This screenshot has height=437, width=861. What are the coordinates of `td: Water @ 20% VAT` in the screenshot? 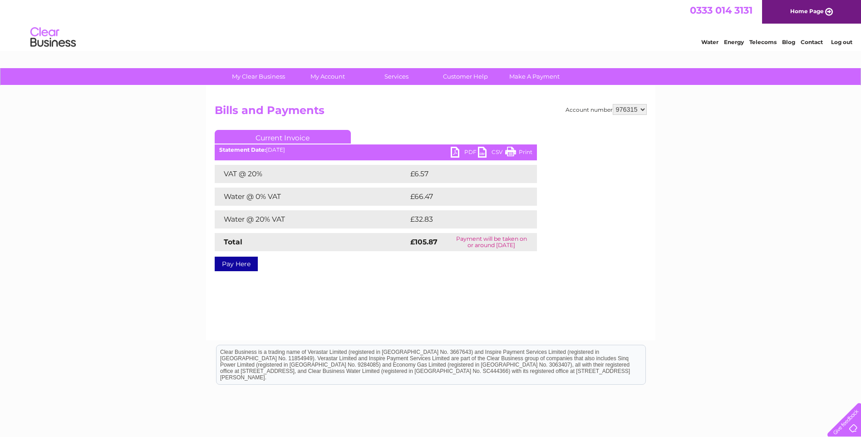 It's located at (312, 219).